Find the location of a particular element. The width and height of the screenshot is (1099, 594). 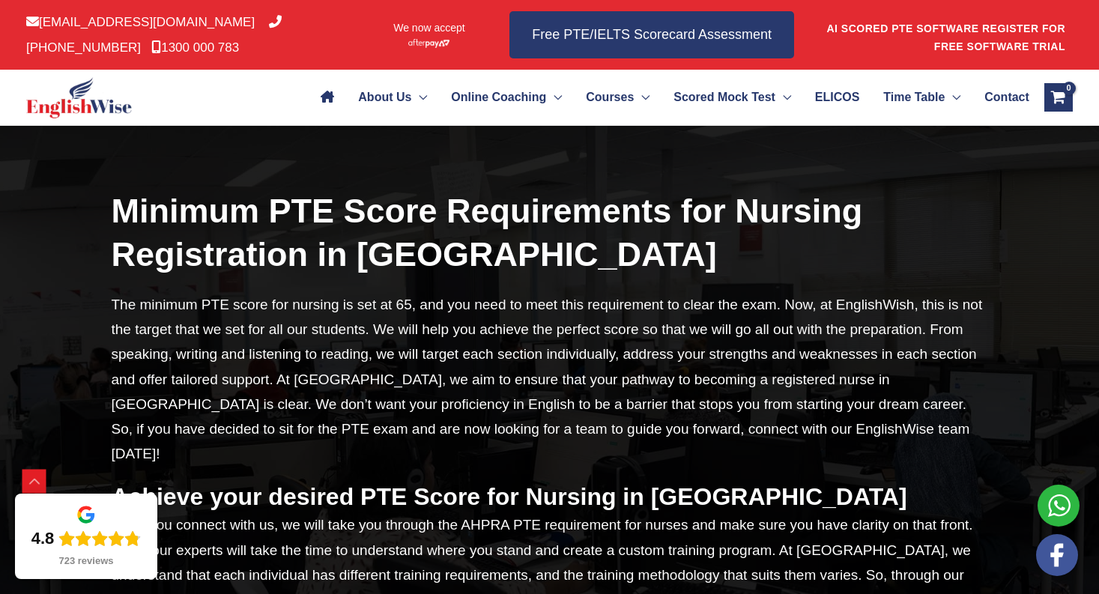

span: Contact is located at coordinates (1007, 97).